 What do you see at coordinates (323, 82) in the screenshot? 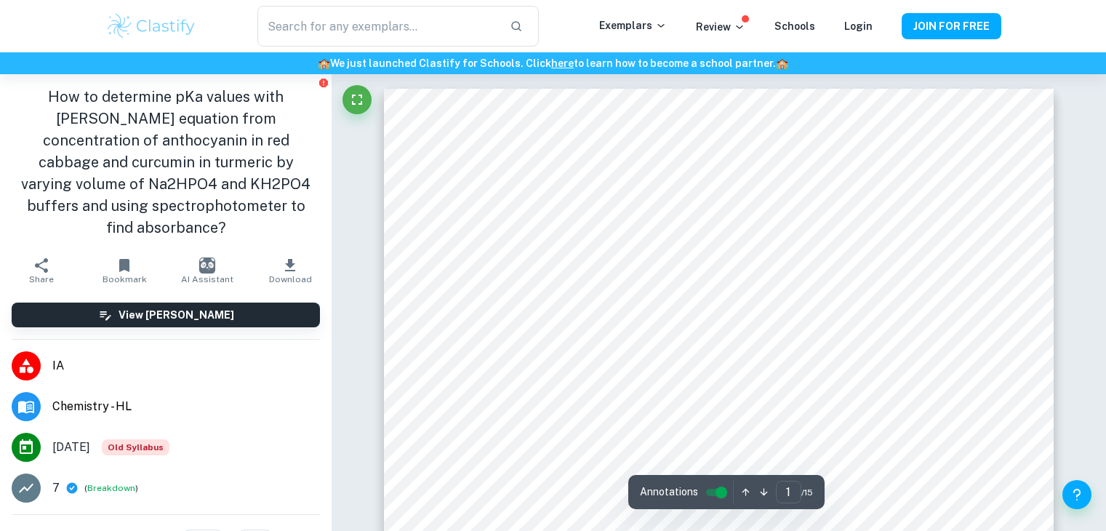
I see `button: Report issue` at bounding box center [323, 82].